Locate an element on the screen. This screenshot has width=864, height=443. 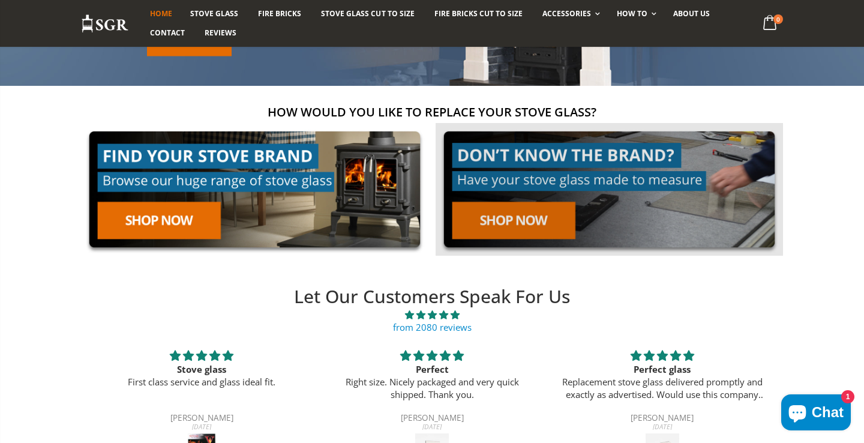
span: Stove Glass Cut To Size is located at coordinates (367, 13).